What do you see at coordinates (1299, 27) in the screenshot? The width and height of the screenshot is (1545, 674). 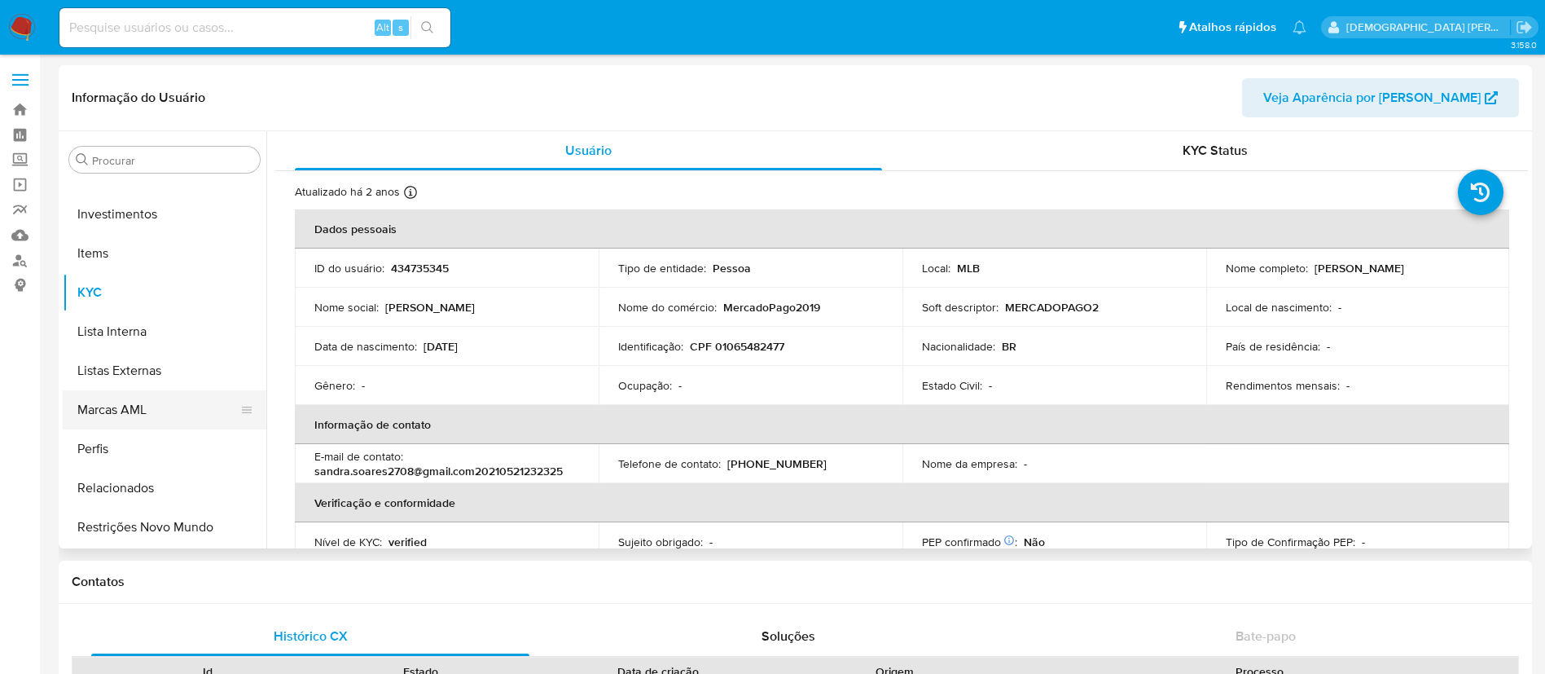 I see `a: Notificações` at bounding box center [1299, 27].